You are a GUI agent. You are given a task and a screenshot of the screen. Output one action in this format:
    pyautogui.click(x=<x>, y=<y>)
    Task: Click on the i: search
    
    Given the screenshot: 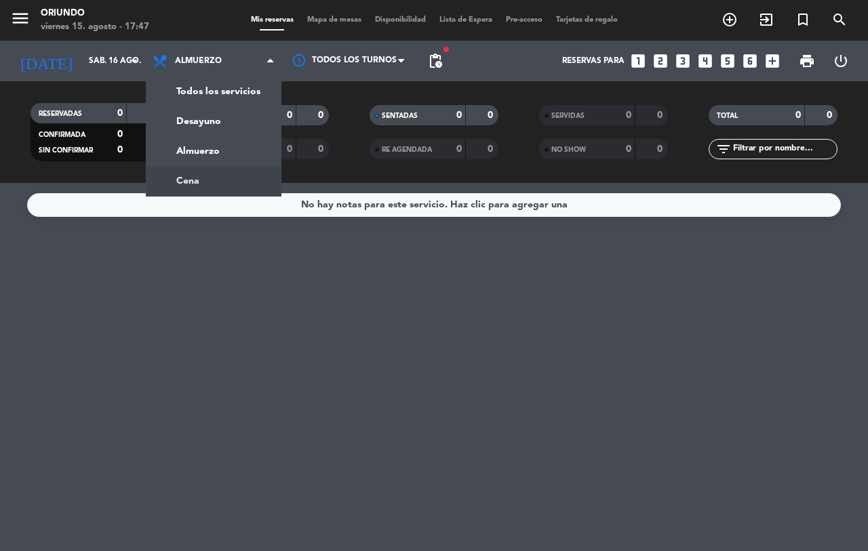 What is the action you would take?
    pyautogui.click(x=839, y=20)
    